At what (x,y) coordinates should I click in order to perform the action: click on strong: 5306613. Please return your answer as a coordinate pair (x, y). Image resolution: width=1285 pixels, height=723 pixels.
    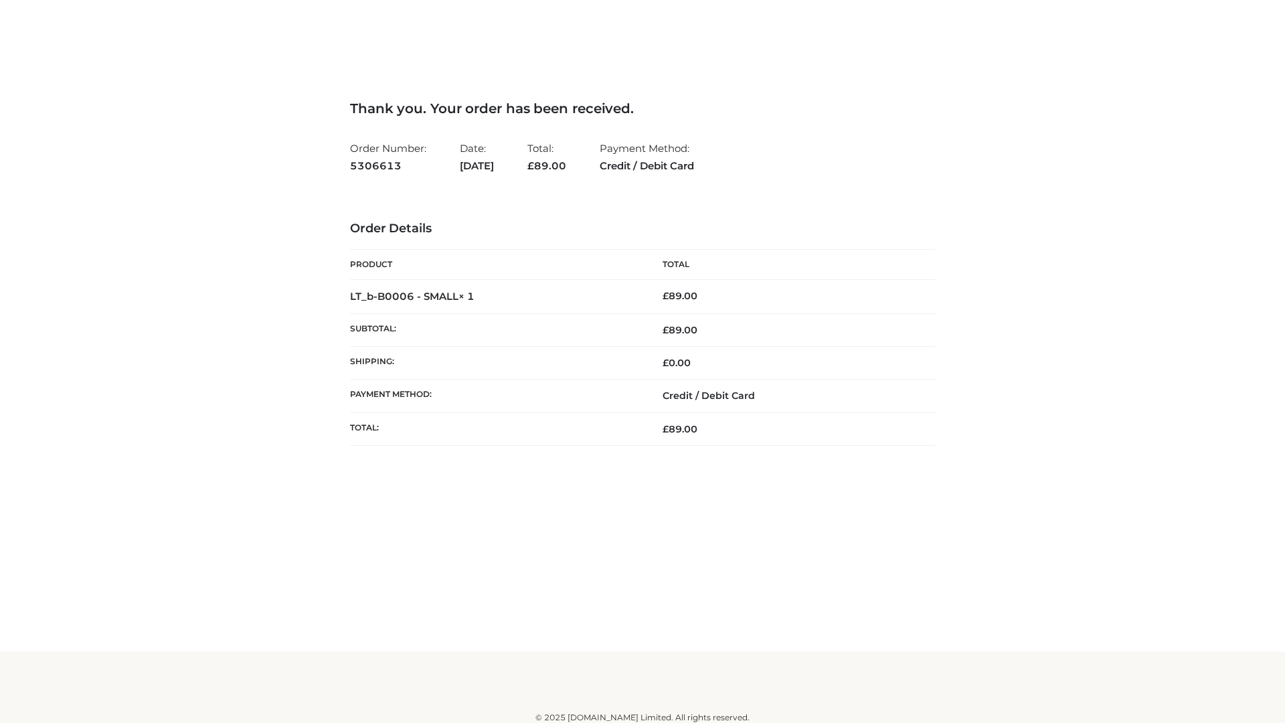
    Looking at the image, I should click on (388, 166).